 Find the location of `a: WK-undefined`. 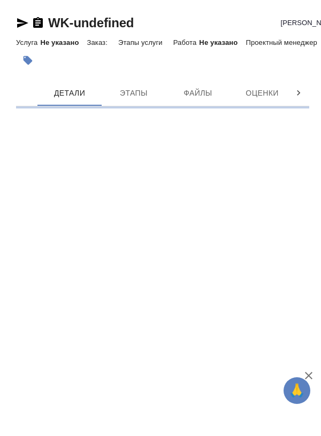

a: WK-undefined is located at coordinates (91, 22).